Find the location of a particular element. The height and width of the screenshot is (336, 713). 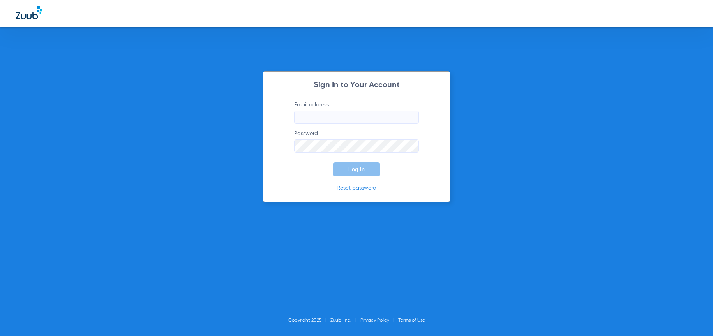

a: Reset password is located at coordinates (357, 188).